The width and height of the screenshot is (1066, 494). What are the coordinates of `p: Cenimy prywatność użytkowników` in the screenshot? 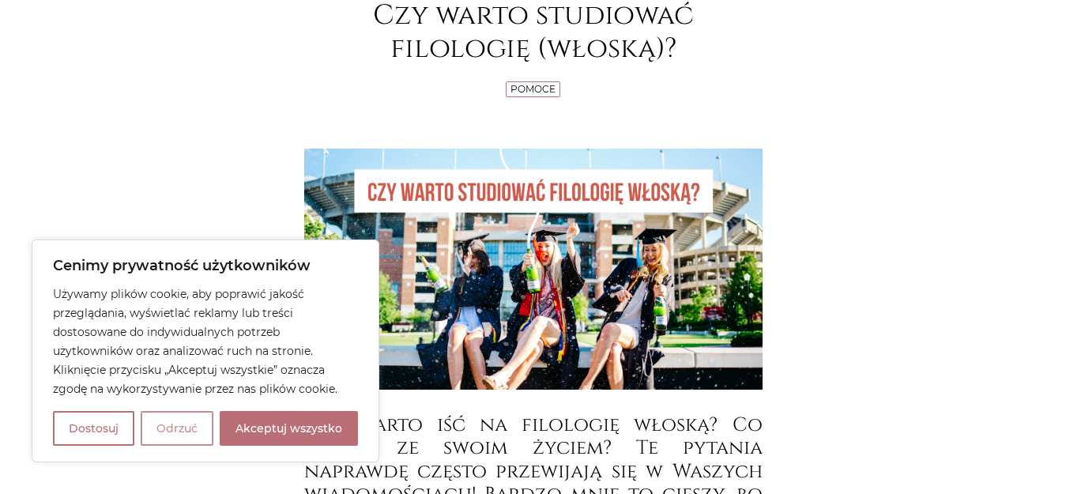 It's located at (206, 266).